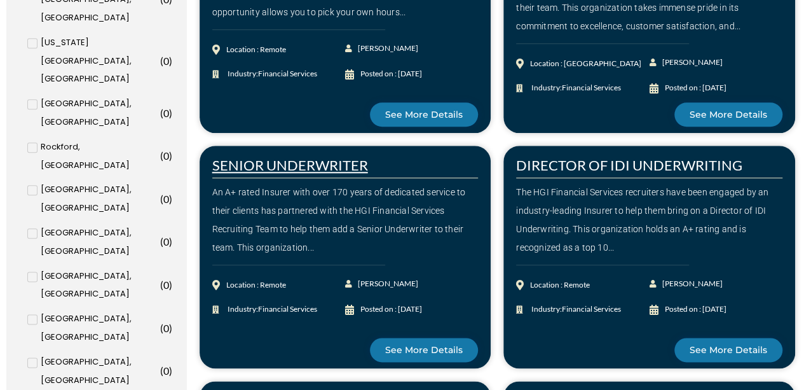 The height and width of the screenshot is (390, 804). I want to click on a: DIRECTOR OF IDI UNDERWRITING, so click(630, 165).